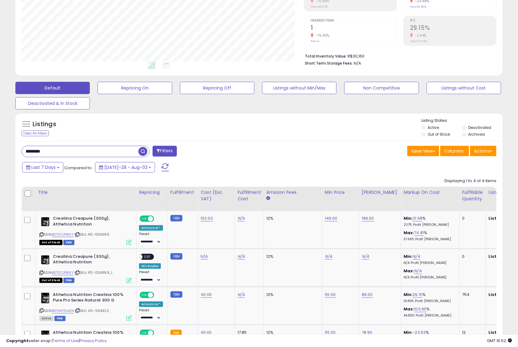 The image size is (518, 347). Describe the element at coordinates (419, 233) in the screenshot. I see `a: 74.81` at that location.